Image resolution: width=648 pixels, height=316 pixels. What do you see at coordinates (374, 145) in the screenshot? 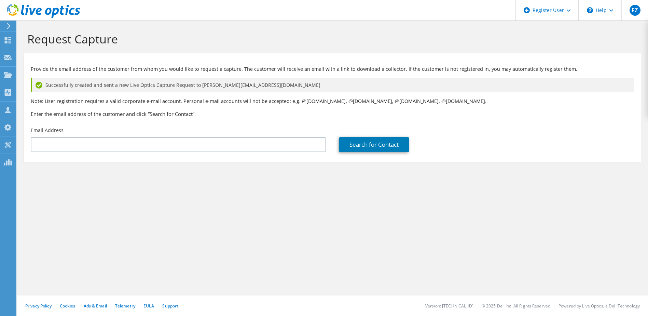
I see `a: Search for Contact` at bounding box center [374, 145].